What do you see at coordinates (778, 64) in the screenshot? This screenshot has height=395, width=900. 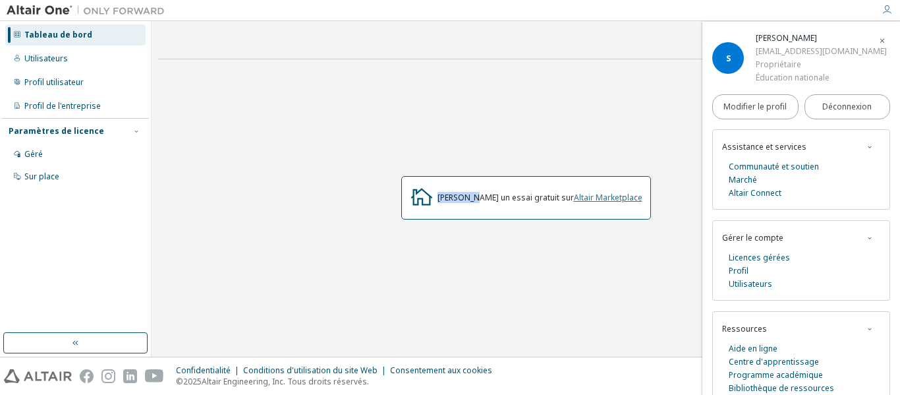 I see `font: Propriétaire` at bounding box center [778, 64].